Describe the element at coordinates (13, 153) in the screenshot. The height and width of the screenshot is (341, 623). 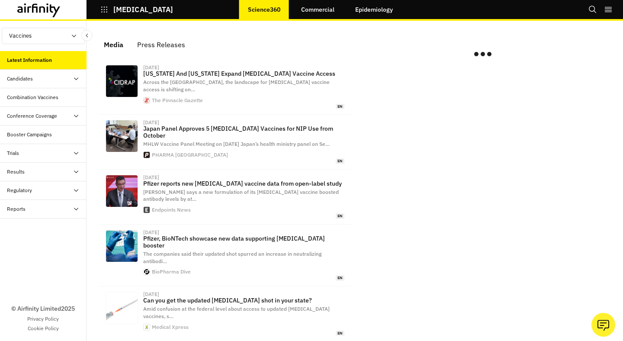
I see `div: Trials` at that location.